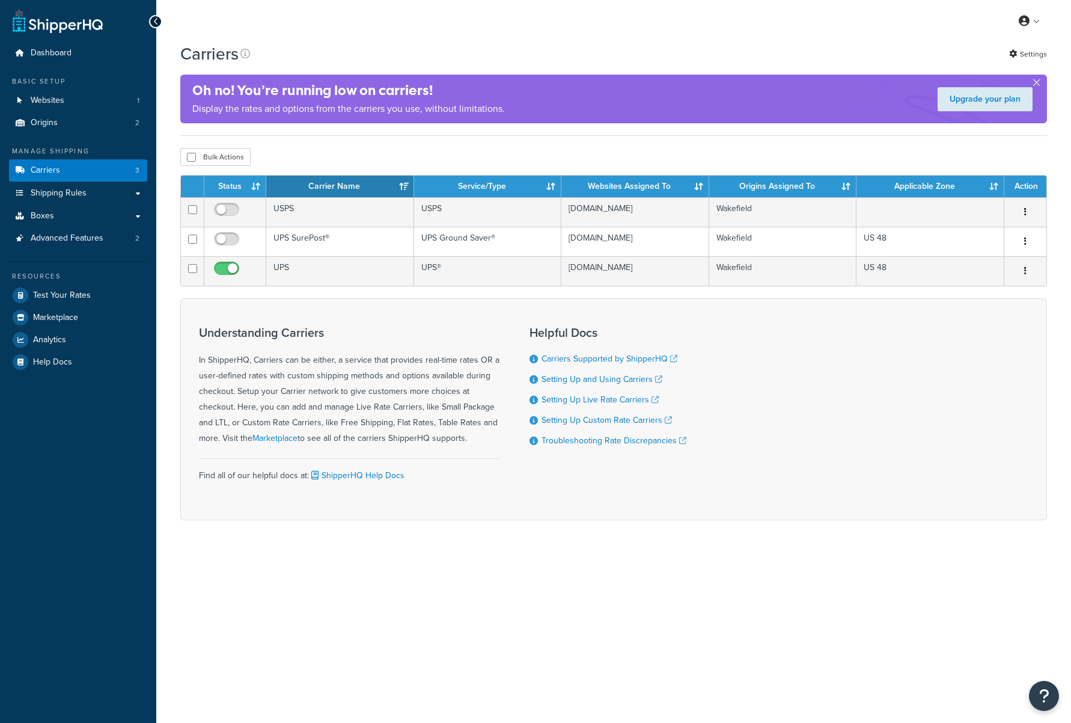 The image size is (1071, 723). What do you see at coordinates (931, 186) in the screenshot?
I see `th: Applicable Zone: activate to sort column ascending` at bounding box center [931, 186].